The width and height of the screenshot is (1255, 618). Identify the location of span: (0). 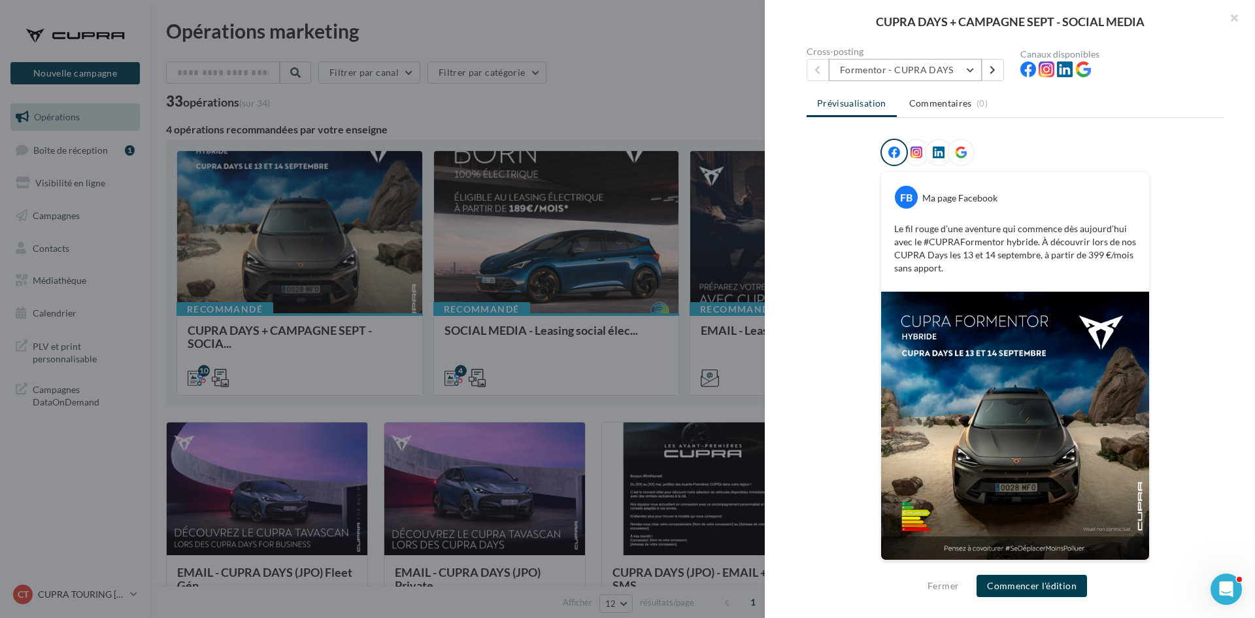
(982, 103).